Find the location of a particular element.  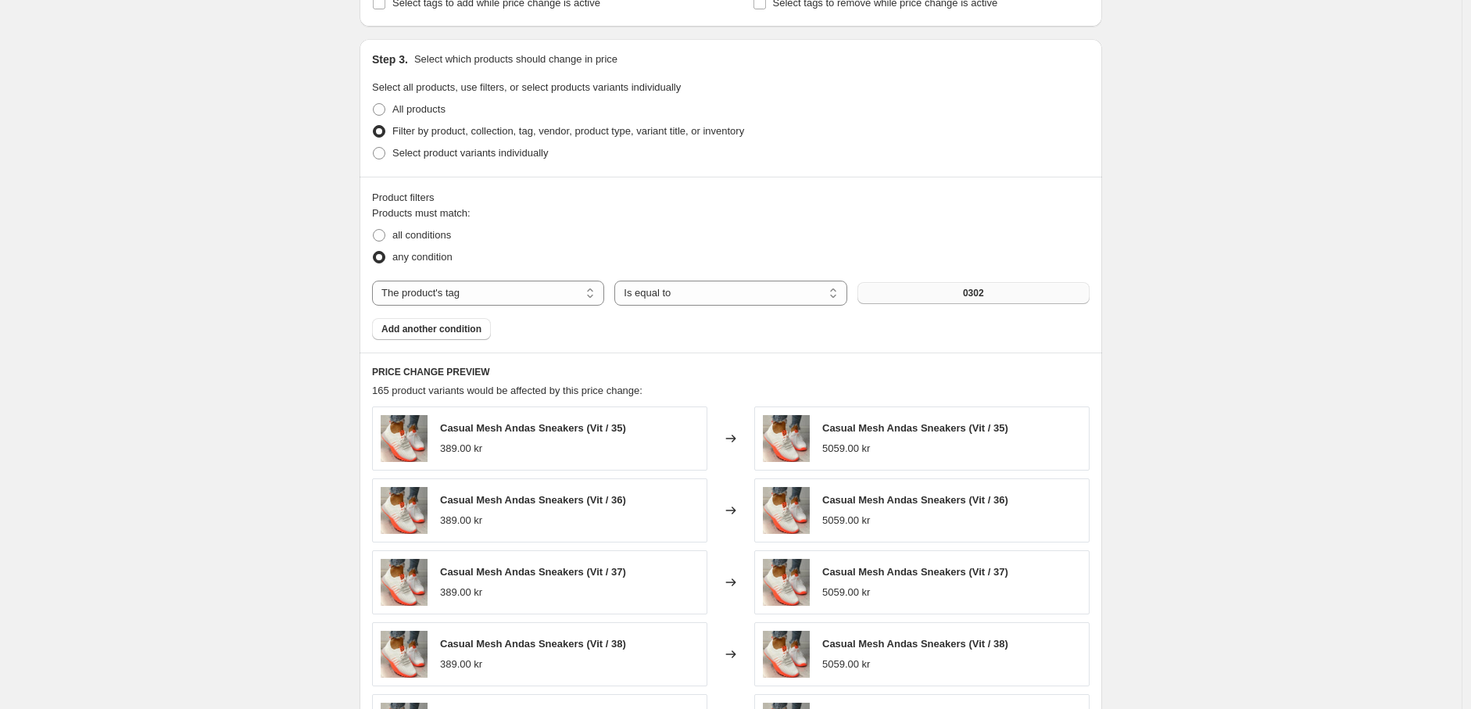

span: 0302 is located at coordinates (973, 293).